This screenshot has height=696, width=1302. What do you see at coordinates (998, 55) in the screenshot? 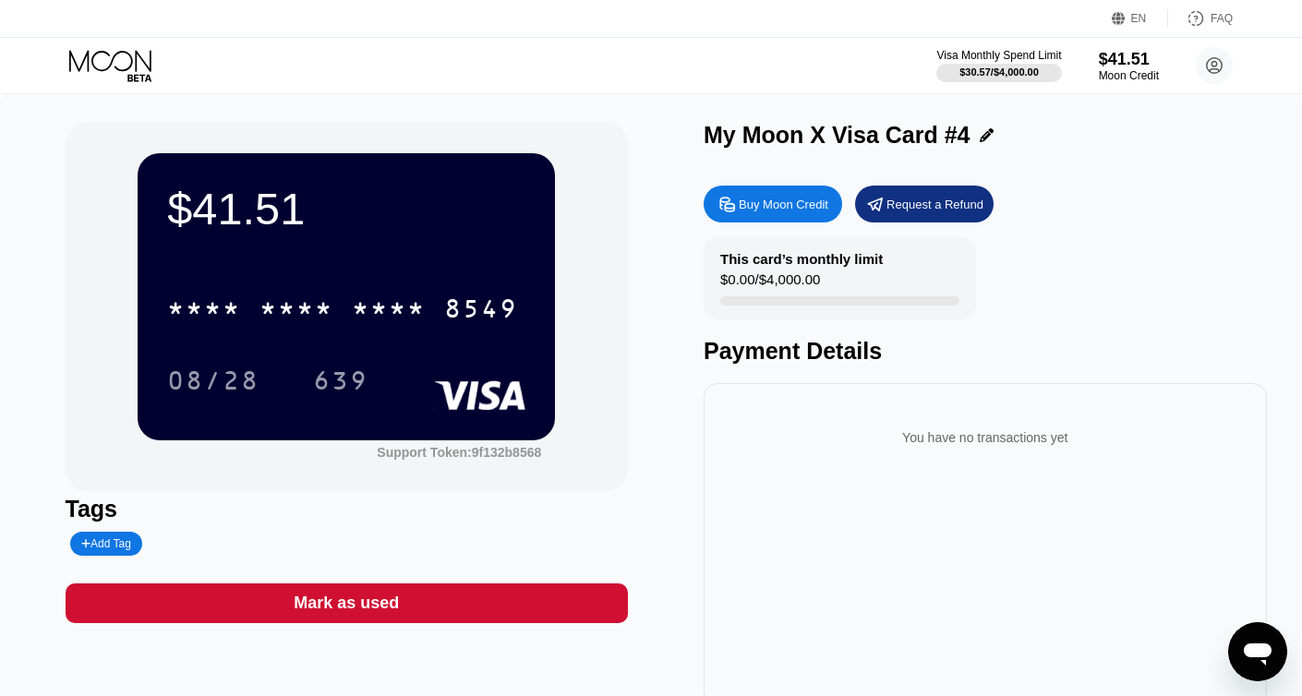
I see `div: Visa Monthly Spend Limit` at bounding box center [998, 55].